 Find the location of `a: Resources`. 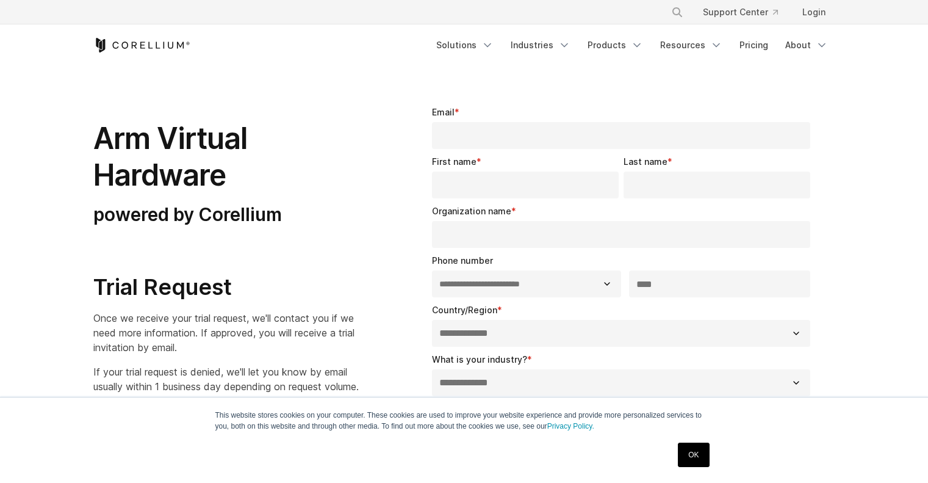

a: Resources is located at coordinates (691, 45).